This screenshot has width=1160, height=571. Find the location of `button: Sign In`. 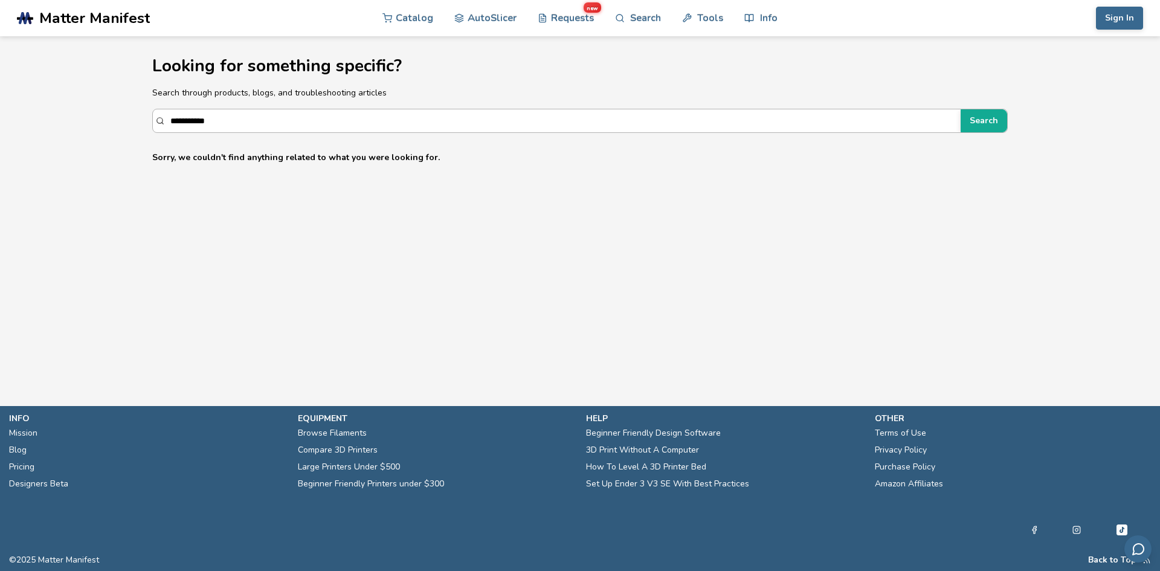

button: Sign In is located at coordinates (1119, 18).